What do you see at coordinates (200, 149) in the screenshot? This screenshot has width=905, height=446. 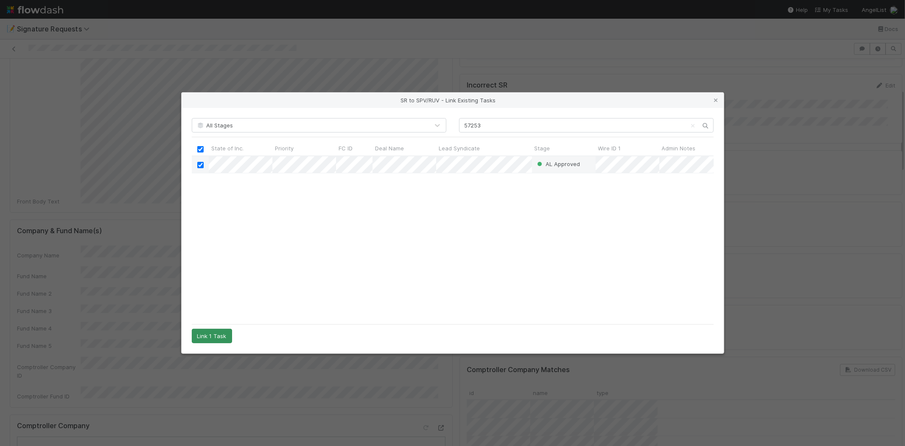 I see `input: Toggle All Rows Selected` at bounding box center [200, 149].